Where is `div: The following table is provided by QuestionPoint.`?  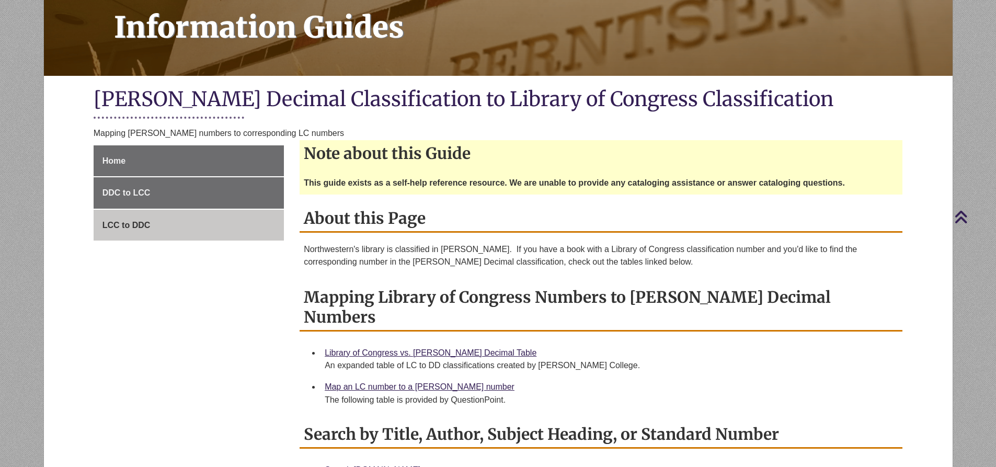 div: The following table is provided by QuestionPoint. is located at coordinates (609, 400).